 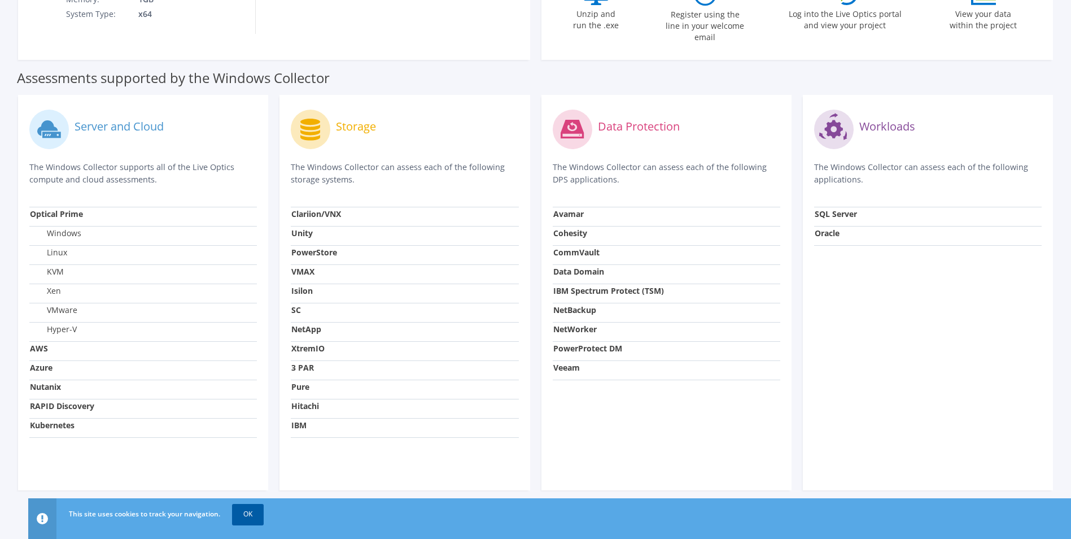 I want to click on strong: Hitachi, so click(x=305, y=405).